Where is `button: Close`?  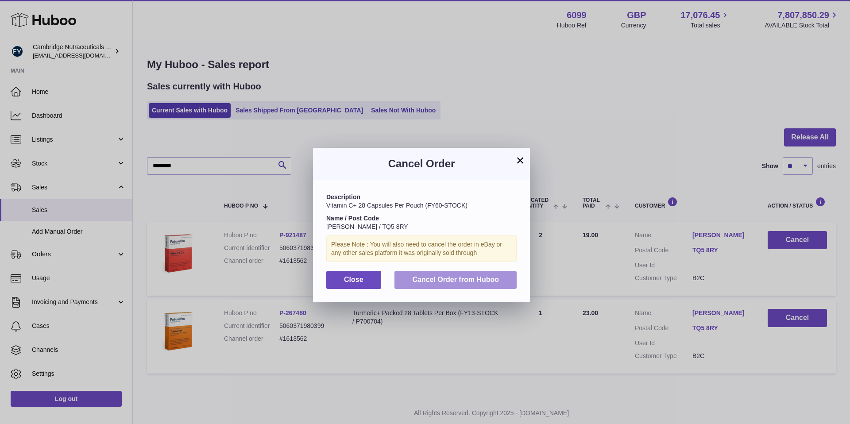
button: Close is located at coordinates (354, 280).